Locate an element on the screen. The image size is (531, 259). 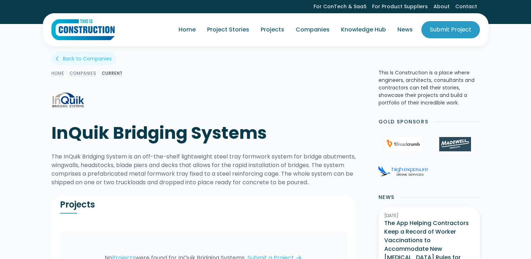
a: News is located at coordinates (405, 30).